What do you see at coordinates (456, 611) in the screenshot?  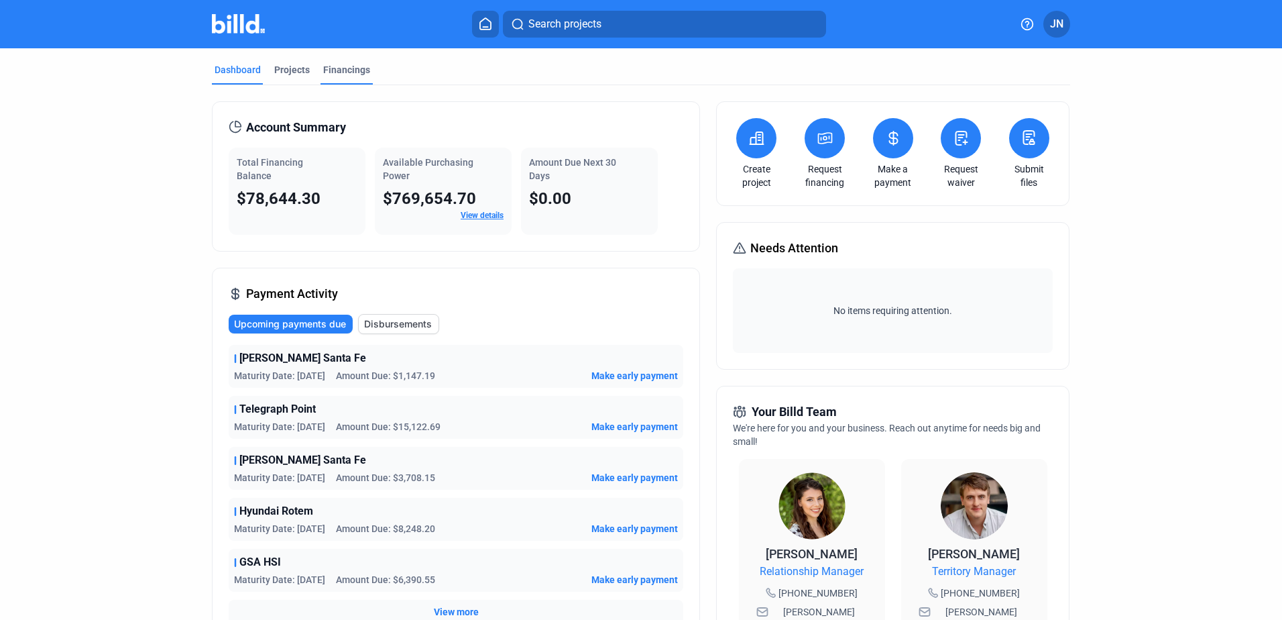 I see `span: View more` at bounding box center [456, 611].